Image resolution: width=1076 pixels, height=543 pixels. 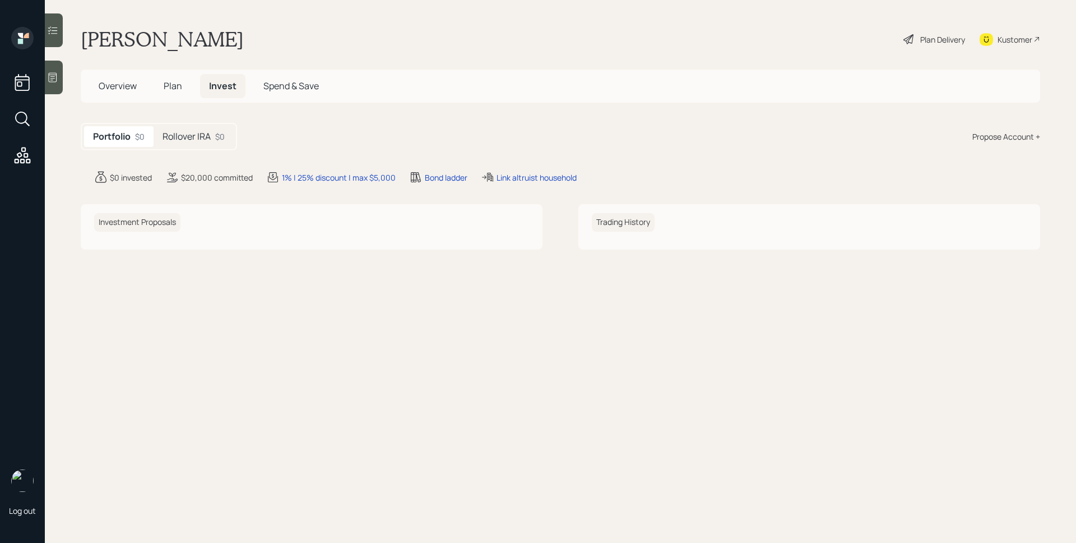 I want to click on div: 1% | 25% discount | max $5,000, so click(x=339, y=177).